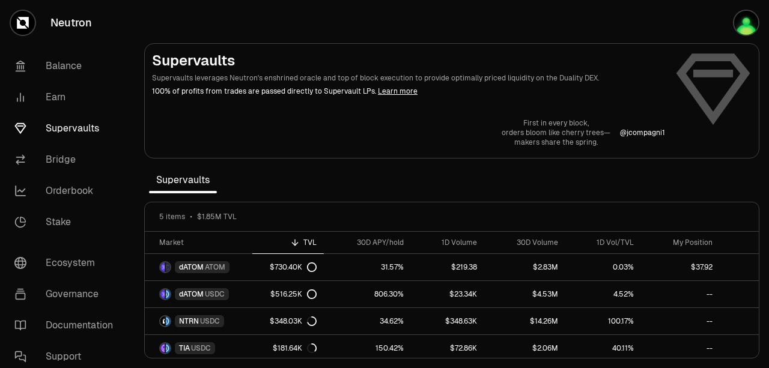 This screenshot has width=769, height=368. I want to click on div: Market, so click(202, 243).